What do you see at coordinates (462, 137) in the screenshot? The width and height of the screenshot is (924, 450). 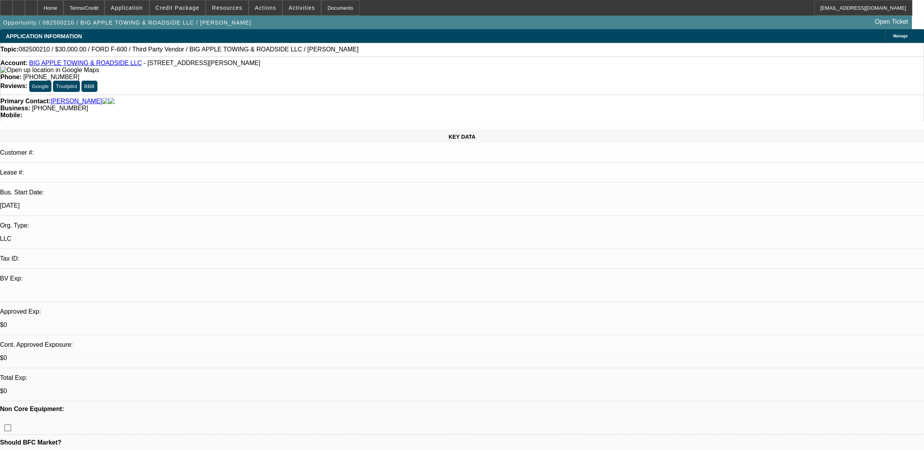 I see `span: KEY DATA` at bounding box center [462, 137].